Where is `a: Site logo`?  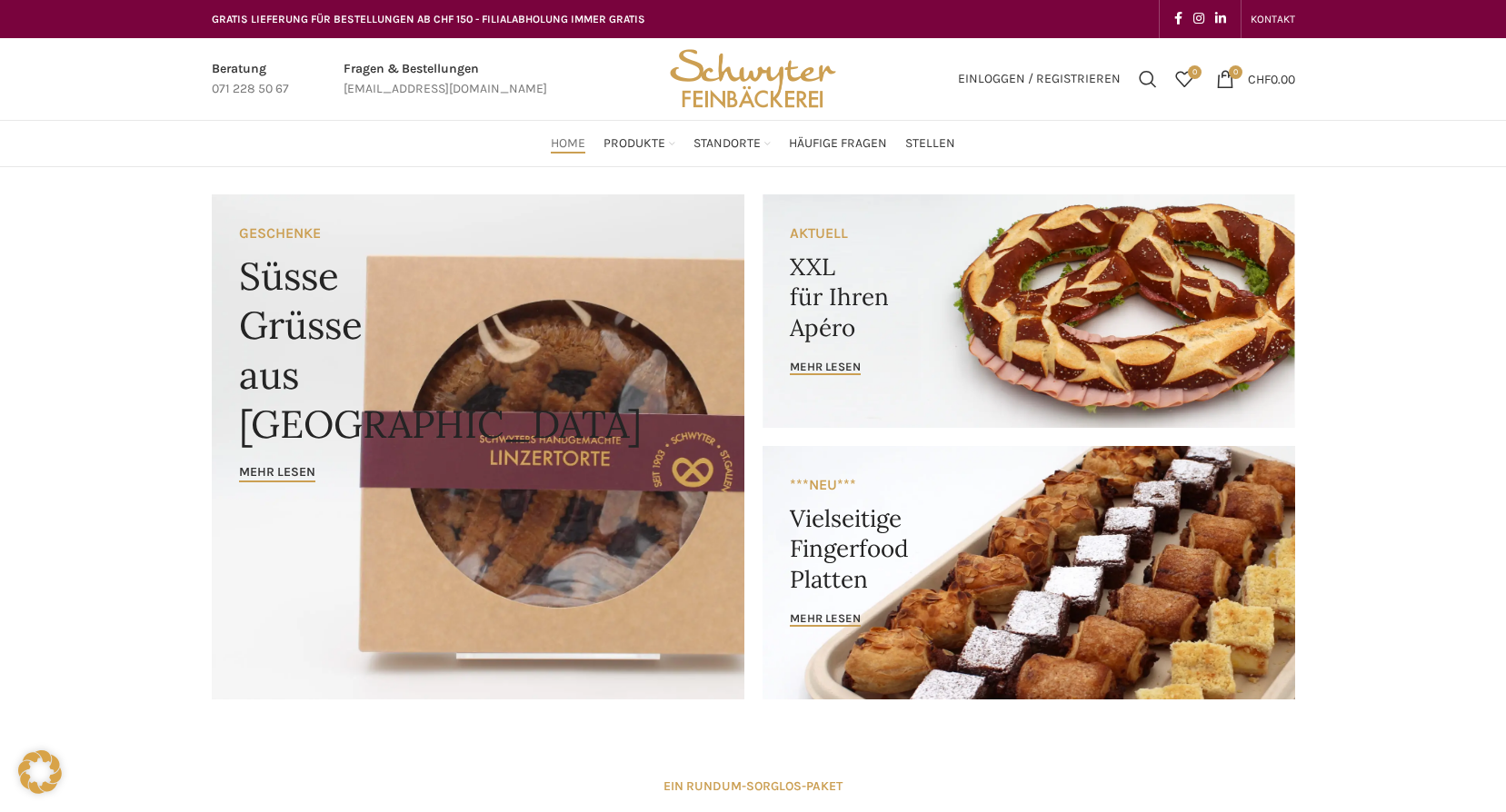 a: Site logo is located at coordinates (753, 77).